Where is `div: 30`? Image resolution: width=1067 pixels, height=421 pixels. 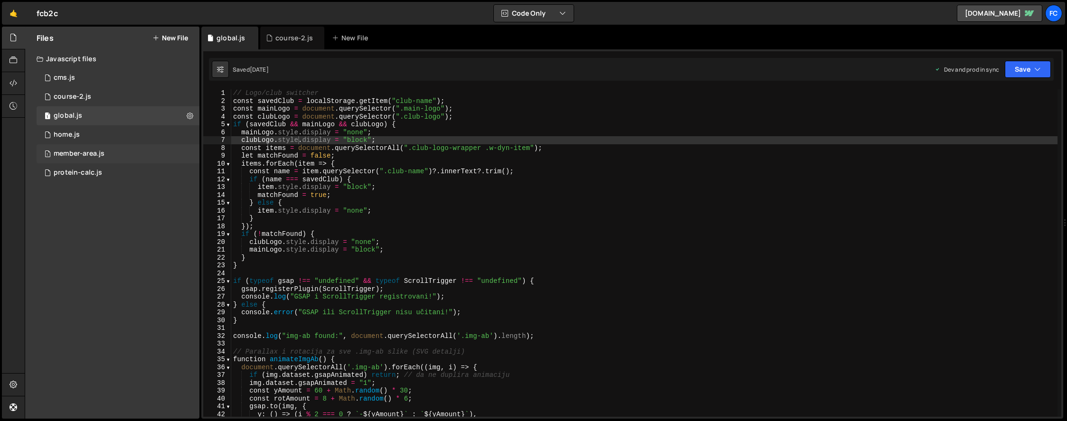
div: 30 is located at coordinates (217, 321).